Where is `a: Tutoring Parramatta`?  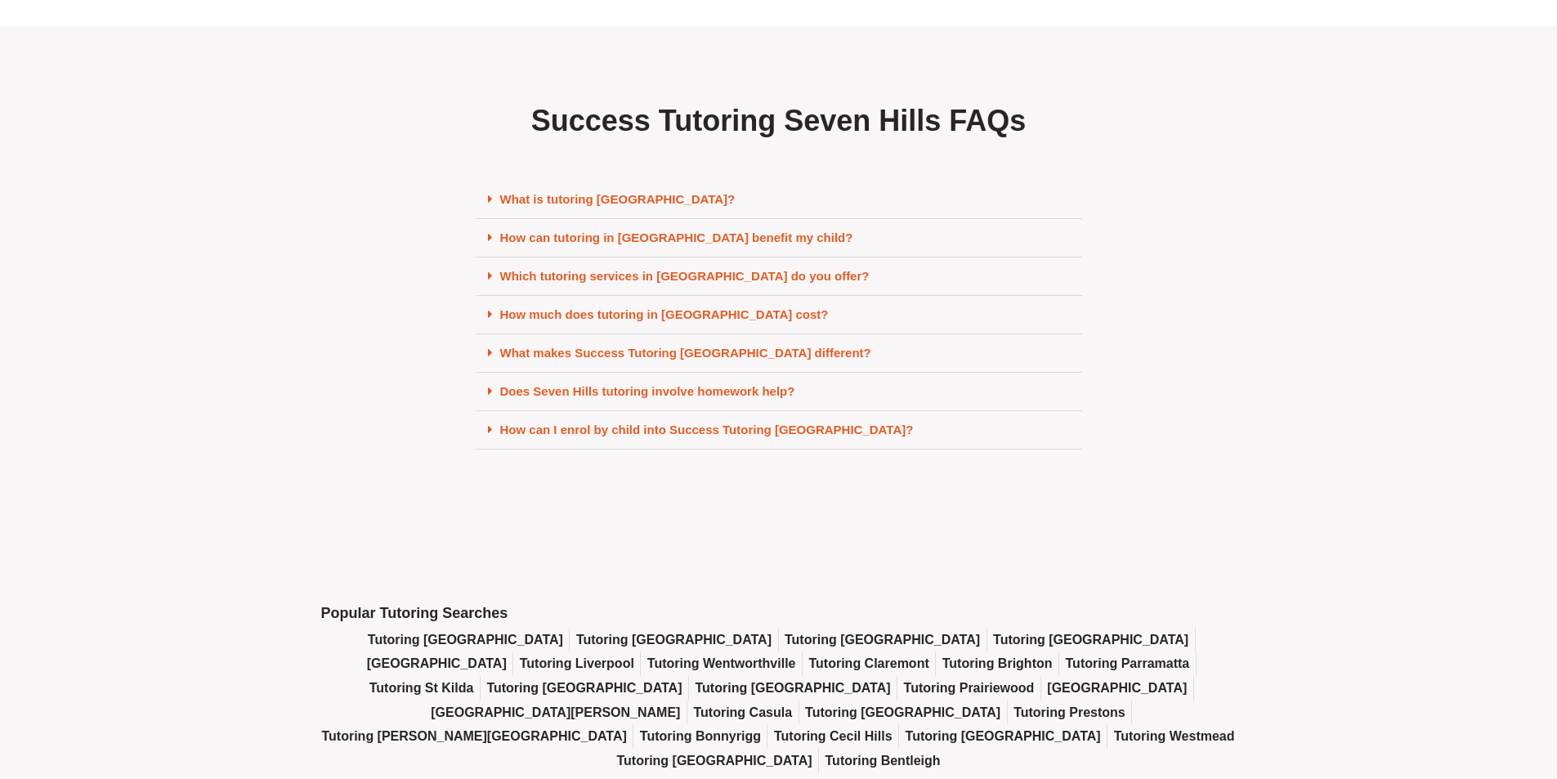 a: Tutoring Parramatta is located at coordinates (1128, 664).